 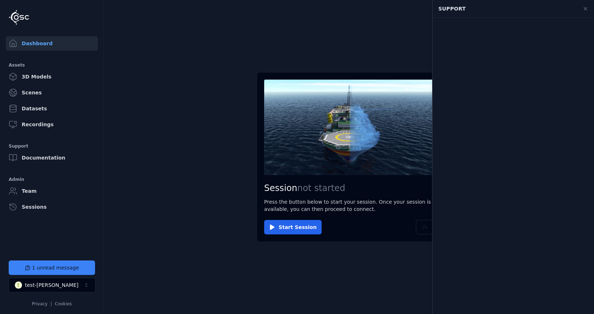 What do you see at coordinates (52, 179) in the screenshot?
I see `div: Admin` at bounding box center [52, 179].